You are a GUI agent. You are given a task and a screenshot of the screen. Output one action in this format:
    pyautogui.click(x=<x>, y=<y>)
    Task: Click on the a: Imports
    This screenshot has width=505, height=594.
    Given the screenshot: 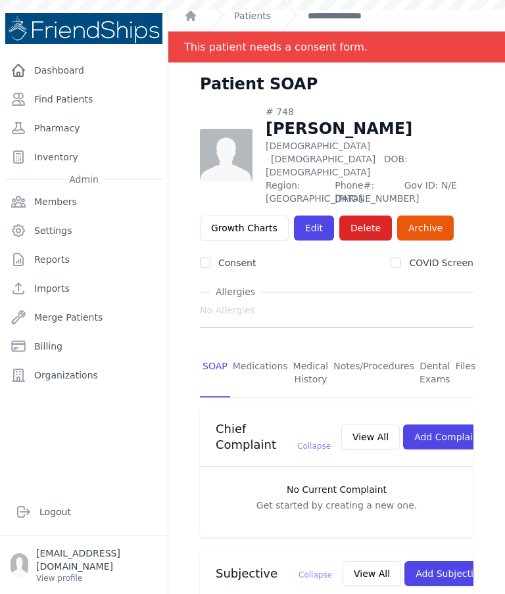 What is the action you would take?
    pyautogui.click(x=84, y=289)
    